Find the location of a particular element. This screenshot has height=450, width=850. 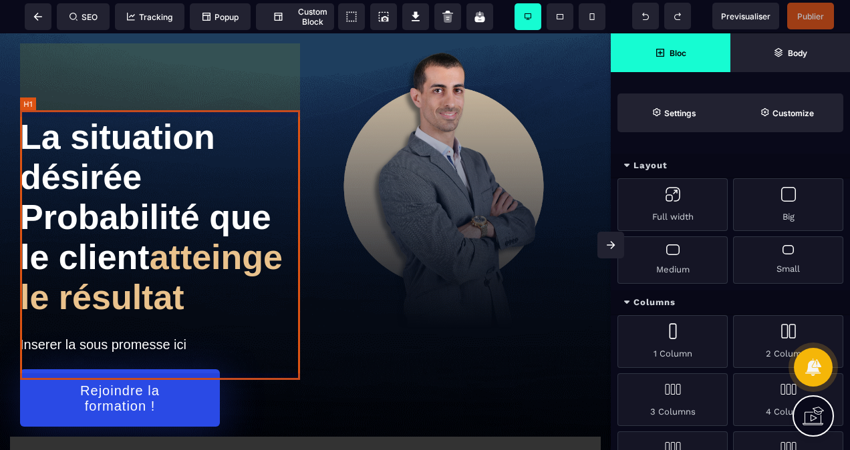

div: Columns is located at coordinates (730, 303).